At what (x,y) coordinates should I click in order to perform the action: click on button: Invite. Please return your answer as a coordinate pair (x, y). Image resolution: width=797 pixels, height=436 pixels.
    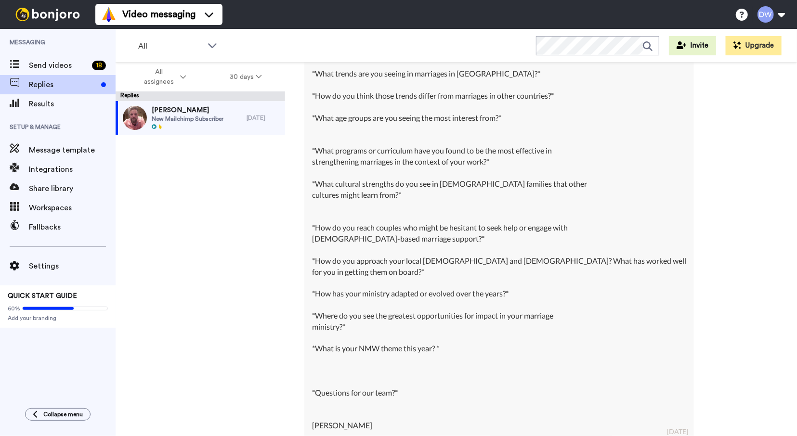
    Looking at the image, I should click on (693, 46).